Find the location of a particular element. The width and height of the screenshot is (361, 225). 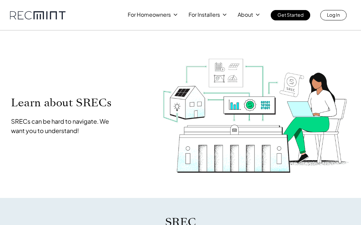

p: About is located at coordinates (245, 15).